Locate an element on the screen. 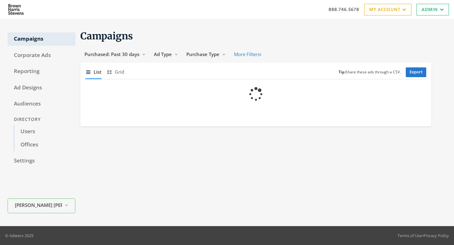 The height and width of the screenshot is (245, 454). a: Offices is located at coordinates (44, 145).